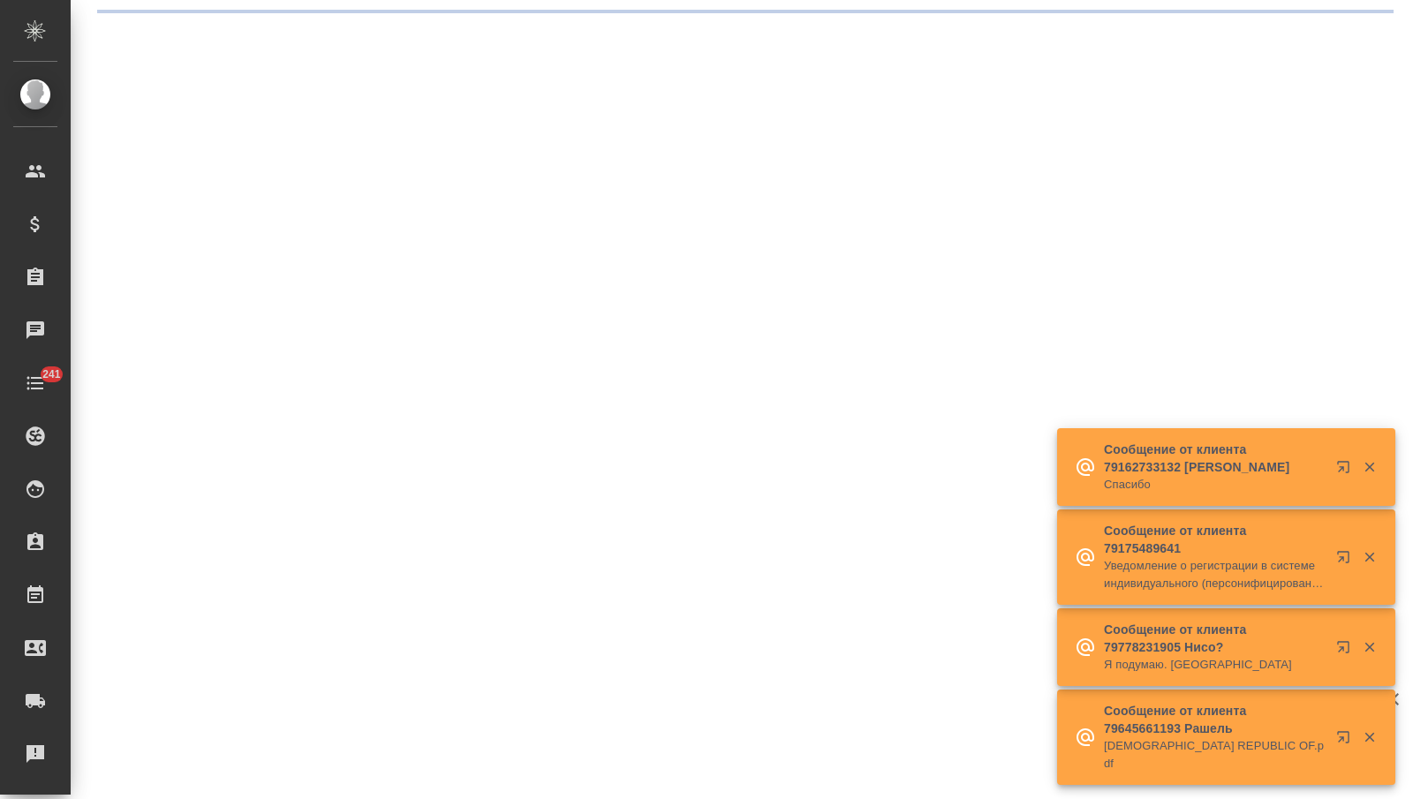 Image resolution: width=1413 pixels, height=799 pixels. What do you see at coordinates (1214, 638) in the screenshot?
I see `p: Сообщение от клиента 79778231905 Нисо?` at bounding box center [1214, 638].